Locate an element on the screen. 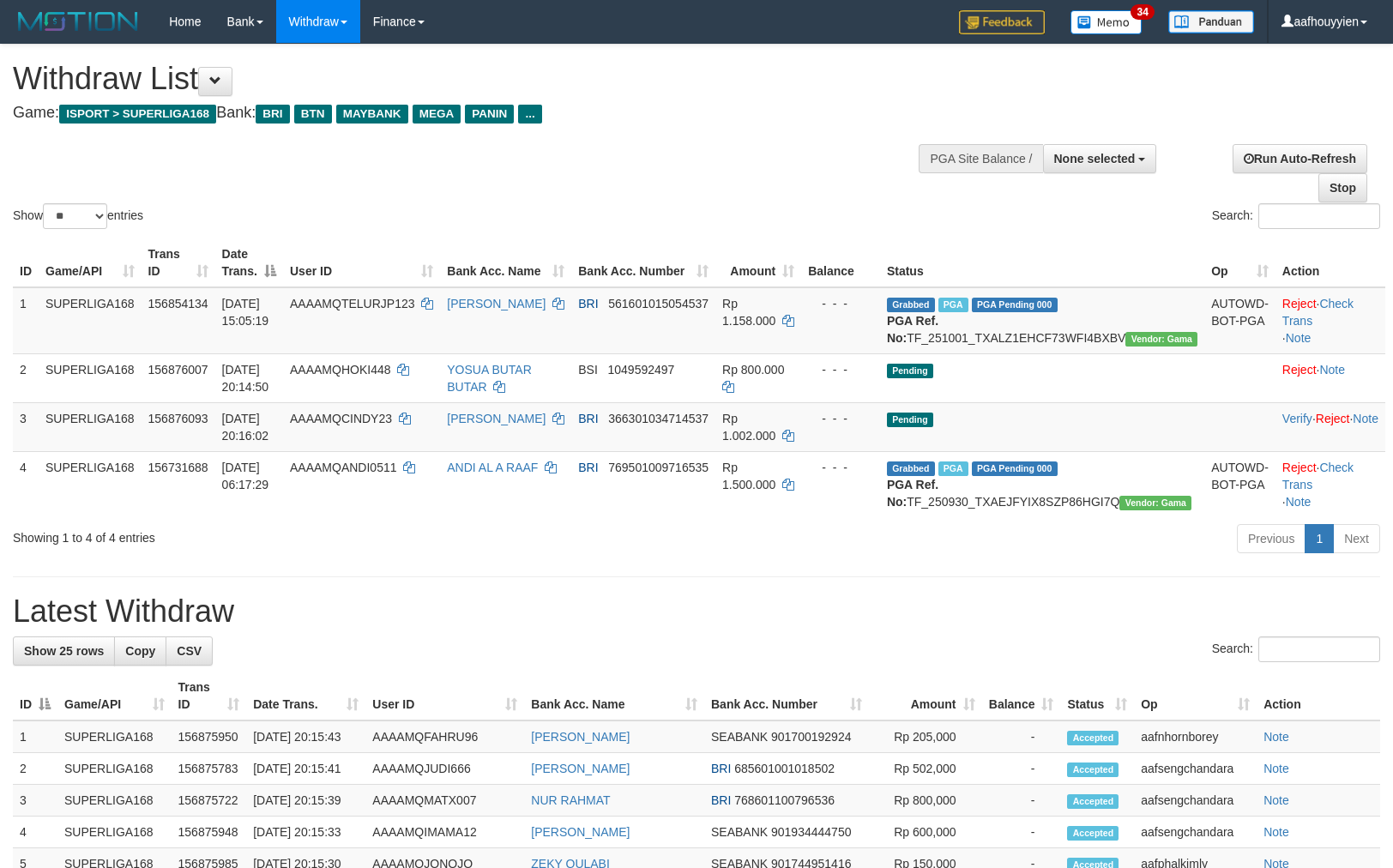 This screenshot has width=1393, height=868. a: 1 is located at coordinates (1320, 539).